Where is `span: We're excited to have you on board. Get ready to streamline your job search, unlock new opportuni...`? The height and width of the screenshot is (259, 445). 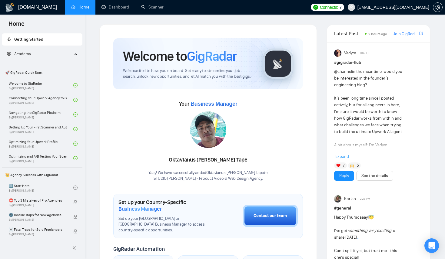 span: We're excited to have you on board. Get ready to streamline your job search, unlock new opportuni... is located at coordinates (188, 74).